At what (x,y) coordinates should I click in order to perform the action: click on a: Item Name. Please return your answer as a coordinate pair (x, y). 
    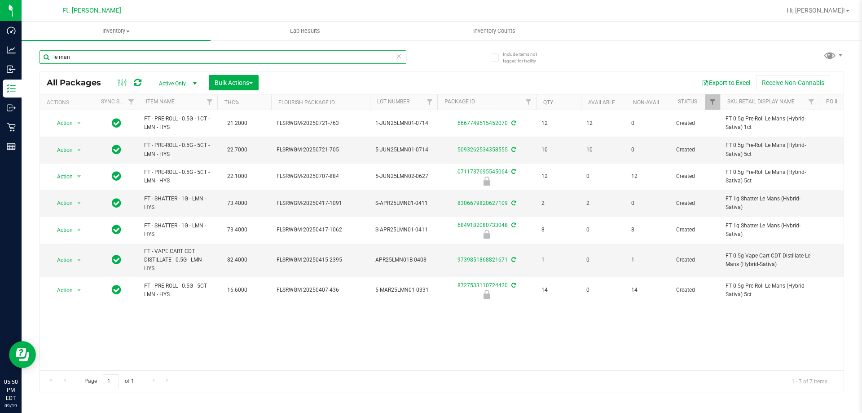
    Looking at the image, I should click on (160, 101).